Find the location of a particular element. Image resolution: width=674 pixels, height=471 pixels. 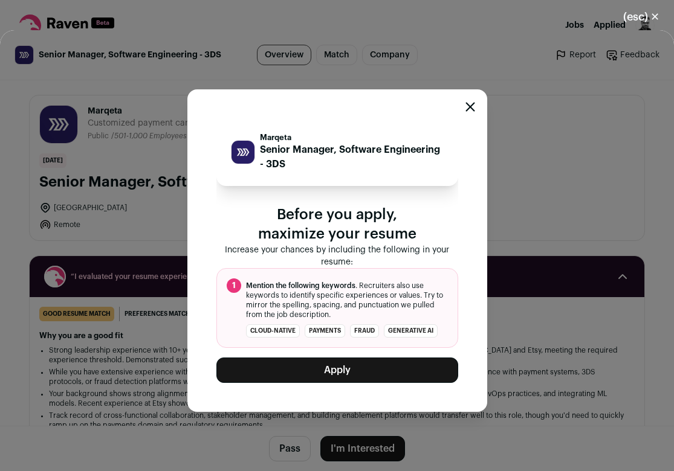

span: 1 is located at coordinates (234, 286).